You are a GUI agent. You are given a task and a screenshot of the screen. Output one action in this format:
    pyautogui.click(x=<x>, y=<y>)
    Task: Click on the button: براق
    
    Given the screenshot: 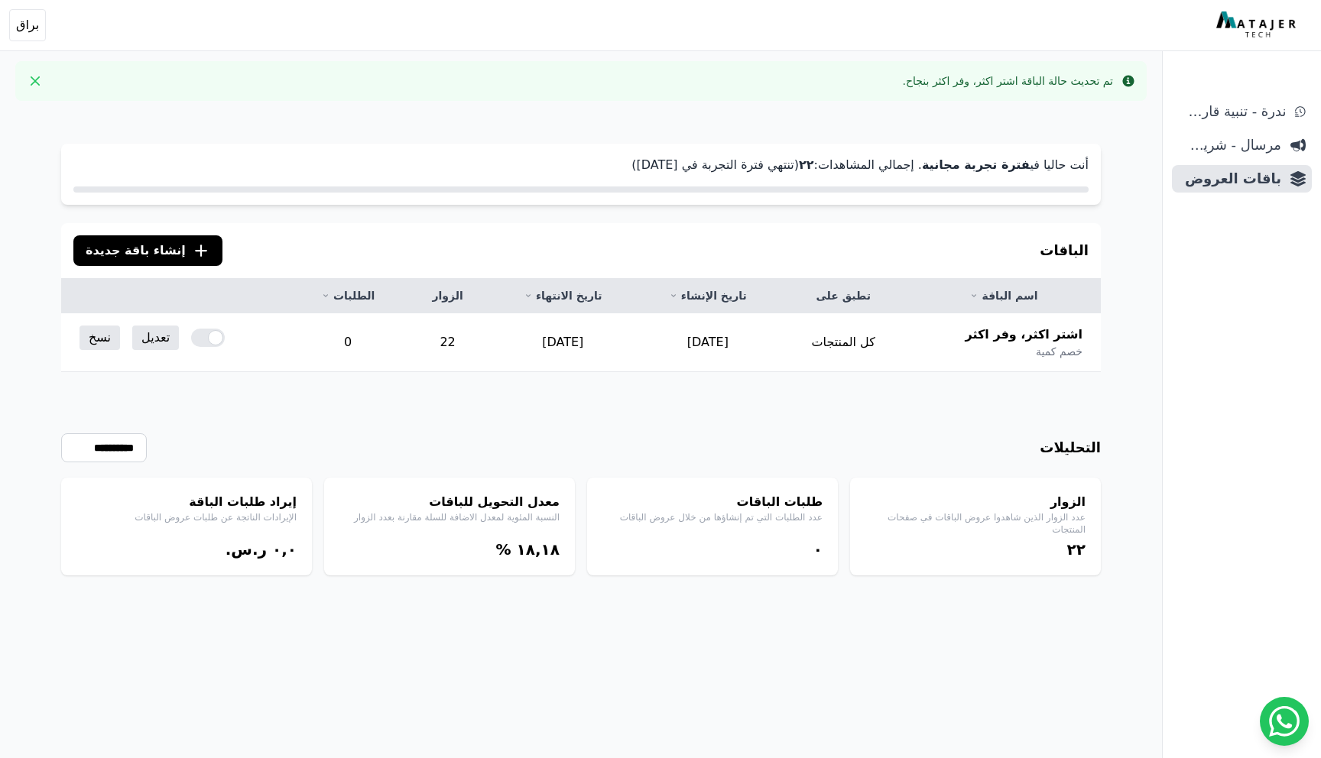 What is the action you would take?
    pyautogui.click(x=28, y=25)
    